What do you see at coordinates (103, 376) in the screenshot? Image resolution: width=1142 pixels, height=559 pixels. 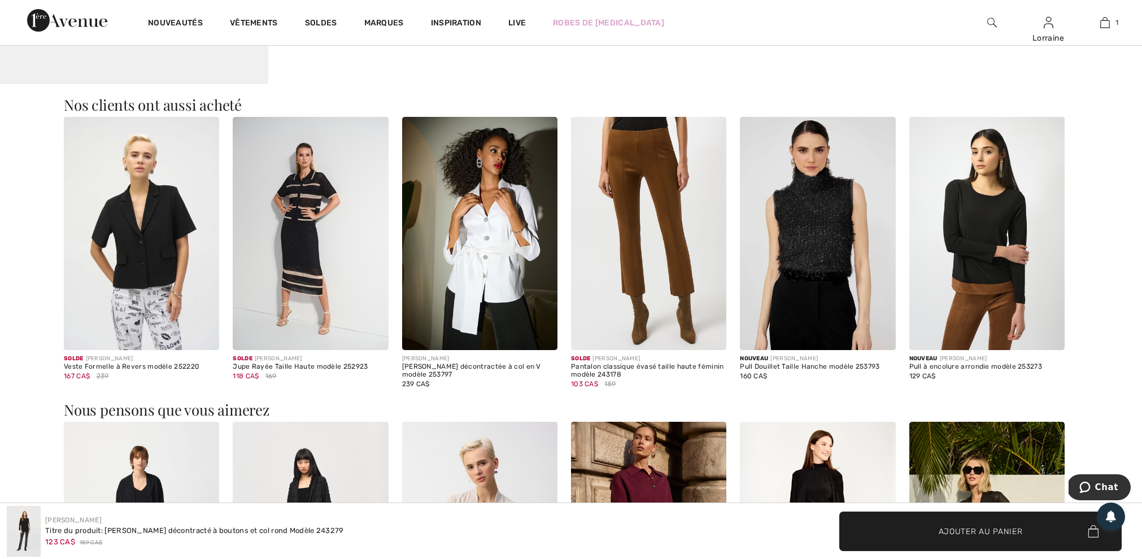 I see `span: 239` at bounding box center [103, 376].